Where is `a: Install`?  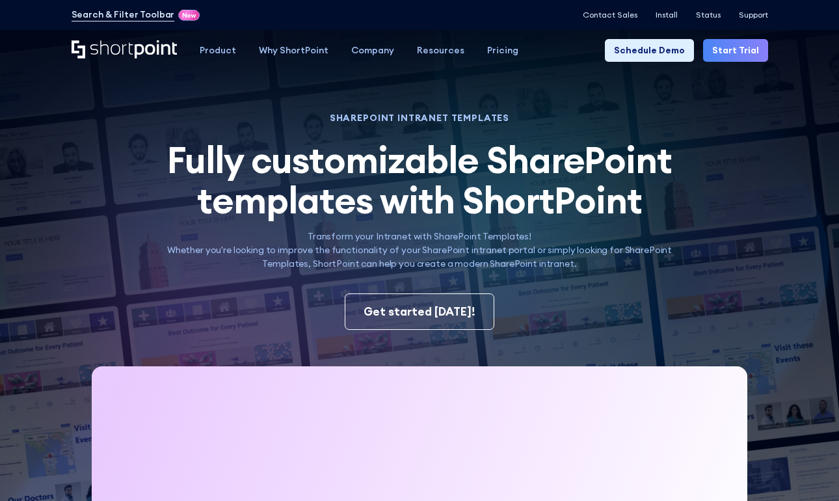 a: Install is located at coordinates (667, 15).